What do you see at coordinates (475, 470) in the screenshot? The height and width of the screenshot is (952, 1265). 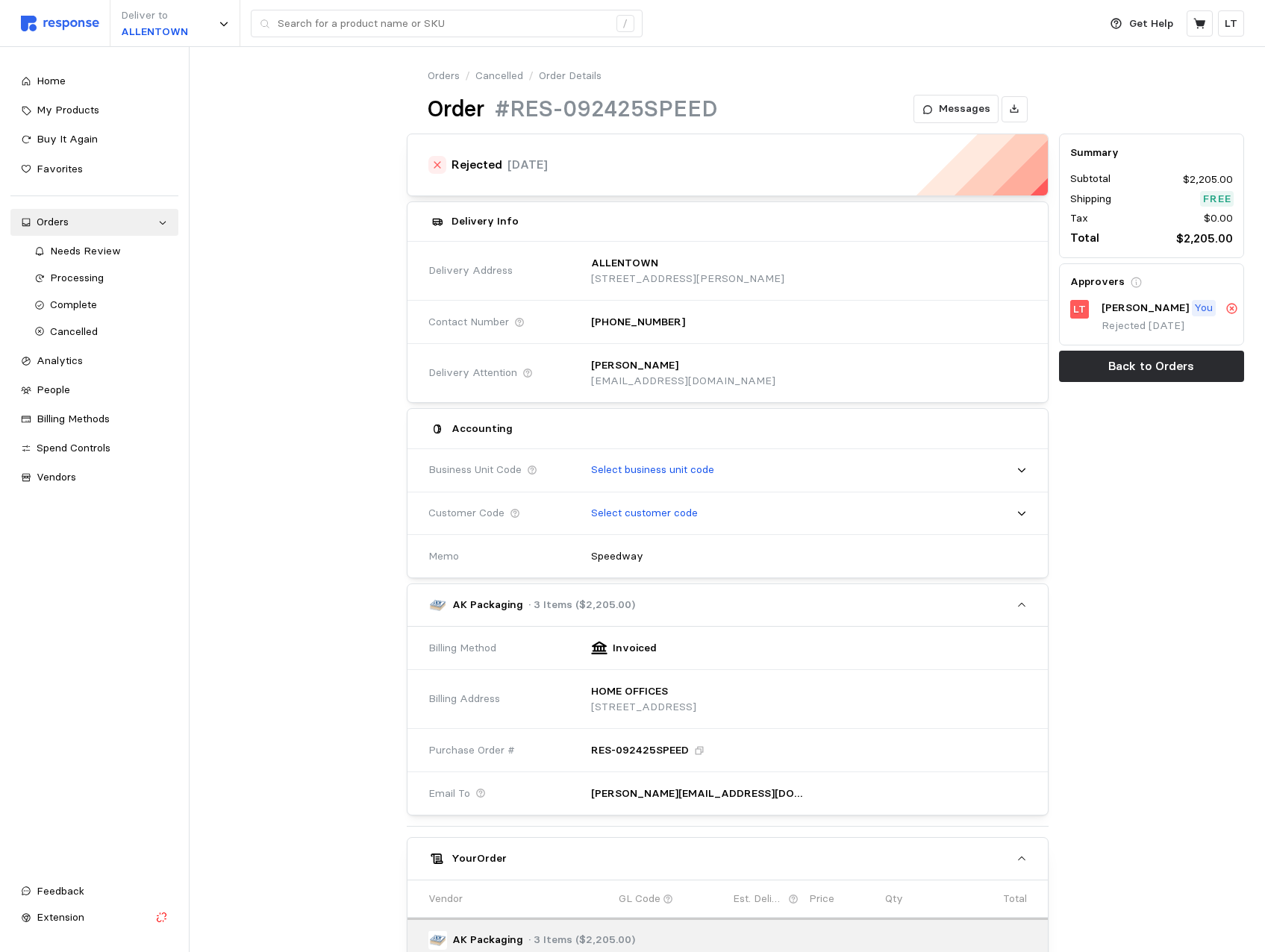 I see `span: Business Unit Code` at bounding box center [475, 470].